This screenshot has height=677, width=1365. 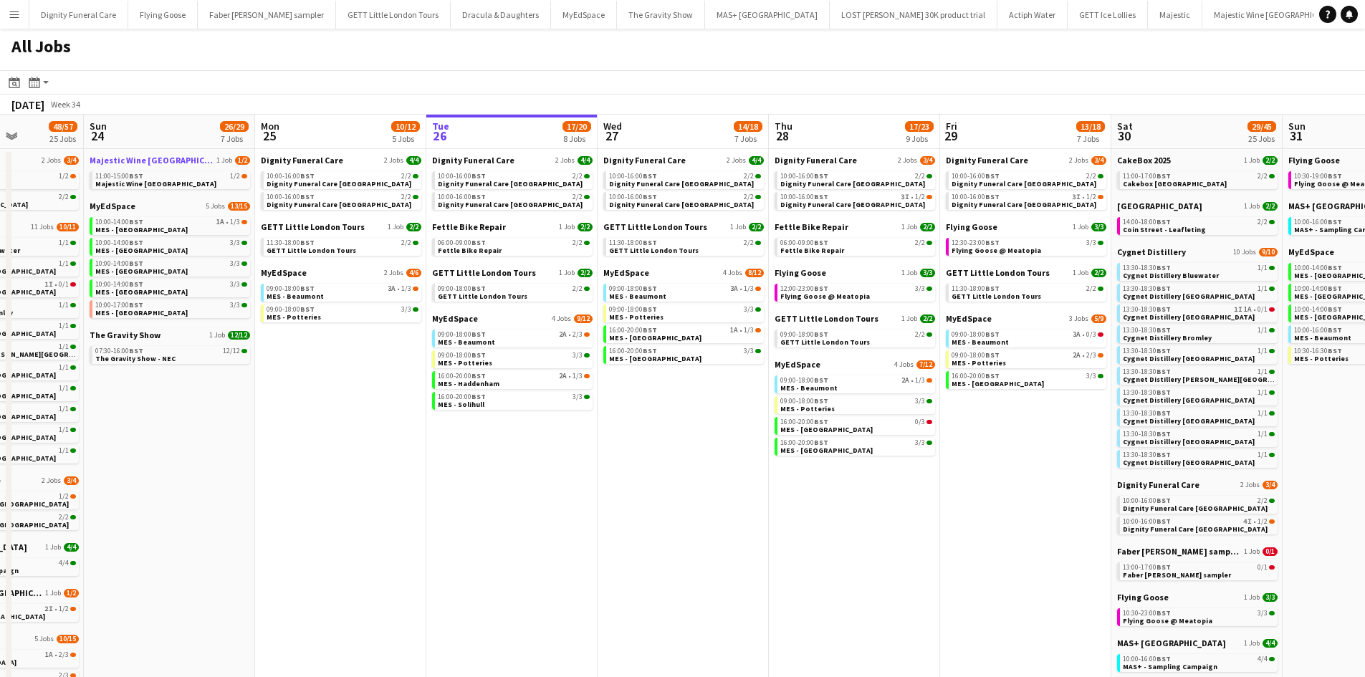 I want to click on div: Fettle Bike Repair1 Job2/206:00-09:00BST2/2Fettle Bike Repair, so click(x=512, y=244).